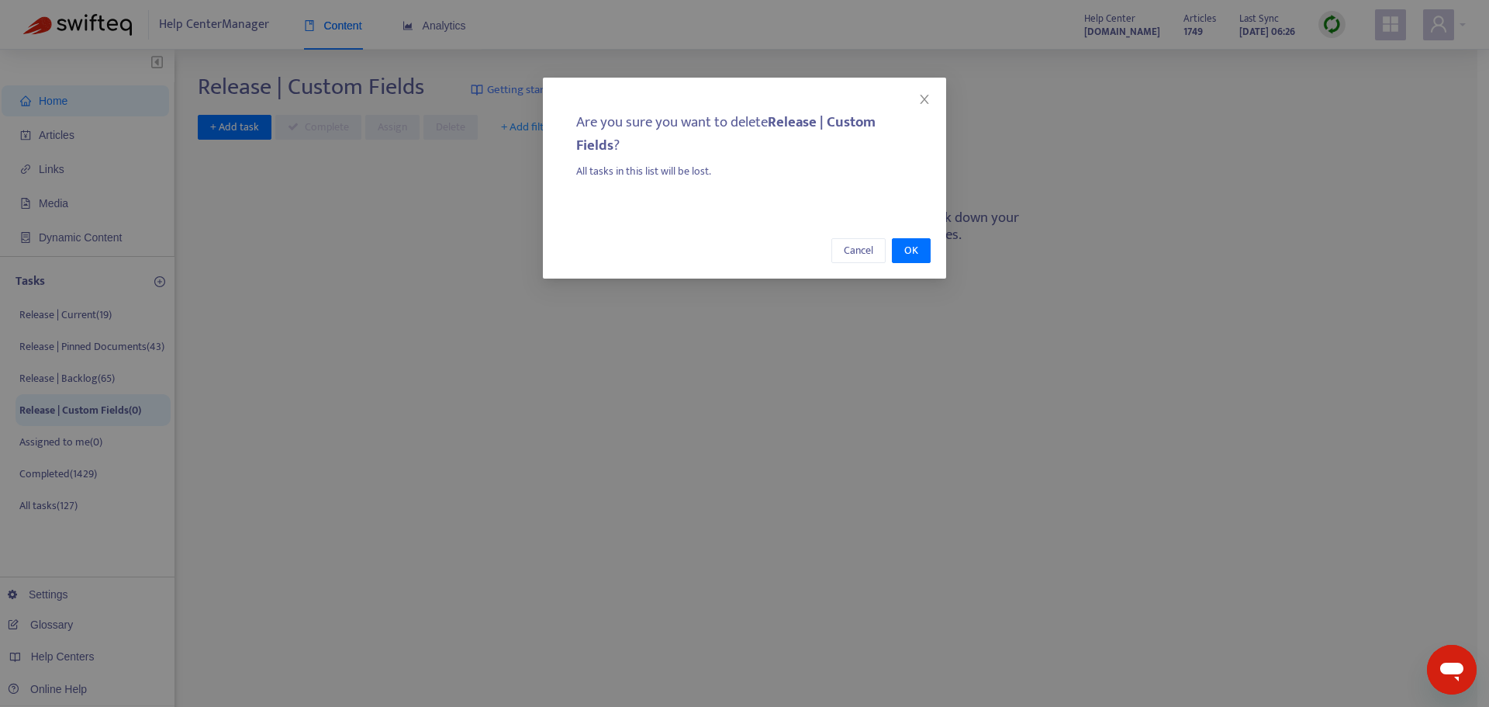 The width and height of the screenshot is (1489, 707). I want to click on span: Cancel, so click(859, 251).